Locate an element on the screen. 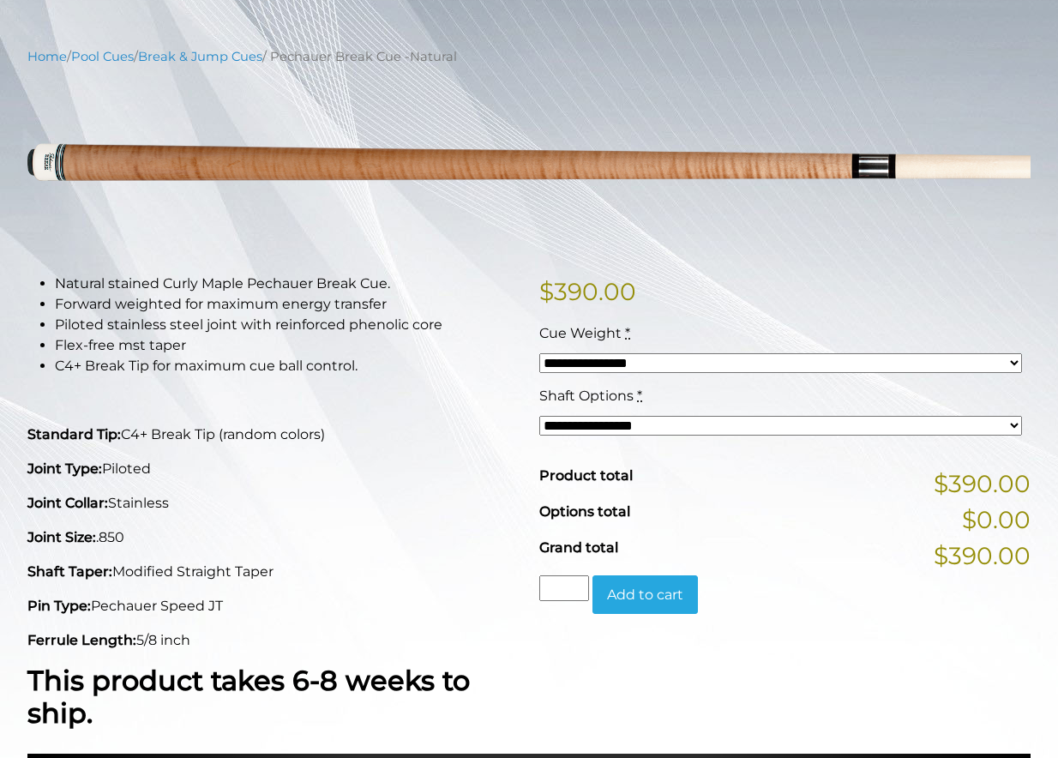  p: C4+ Break Tip (random colors) is located at coordinates (273, 435).